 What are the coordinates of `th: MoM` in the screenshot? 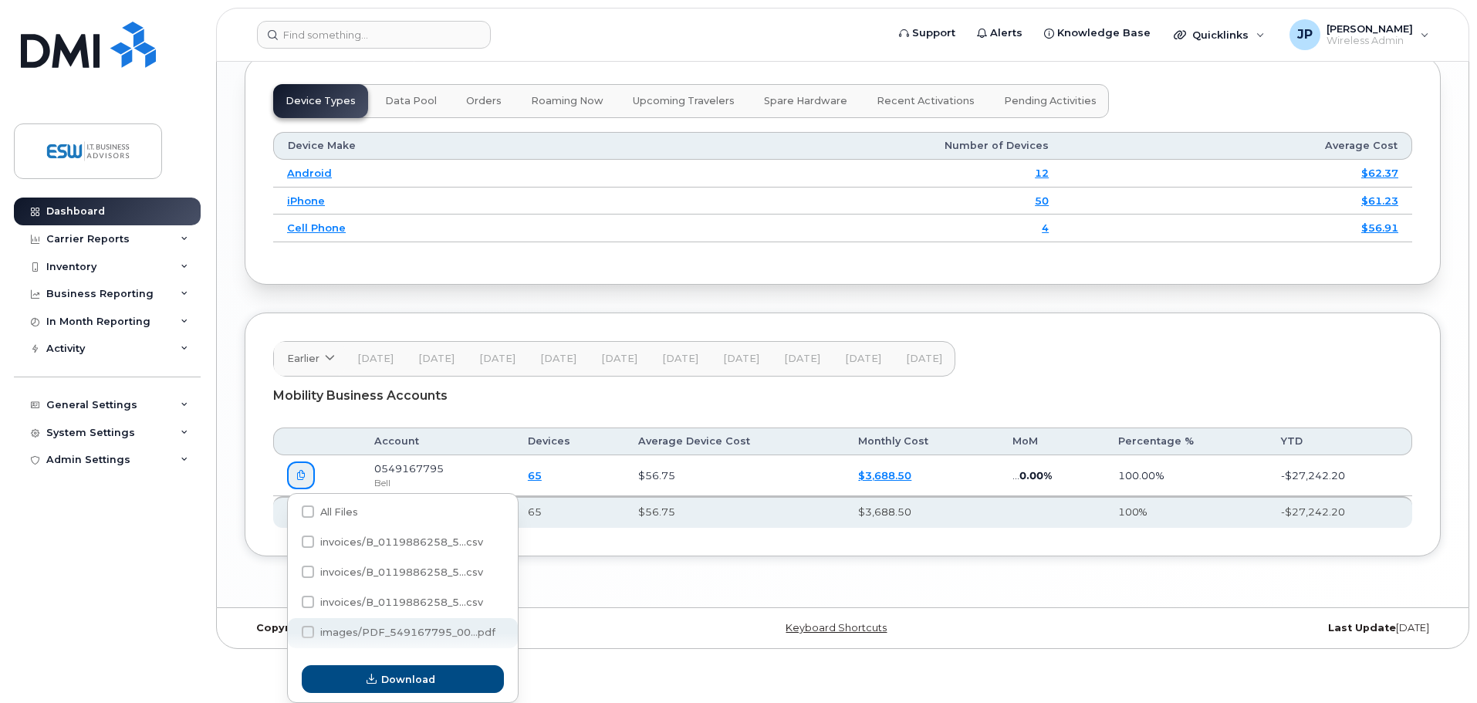 It's located at (1051, 441).